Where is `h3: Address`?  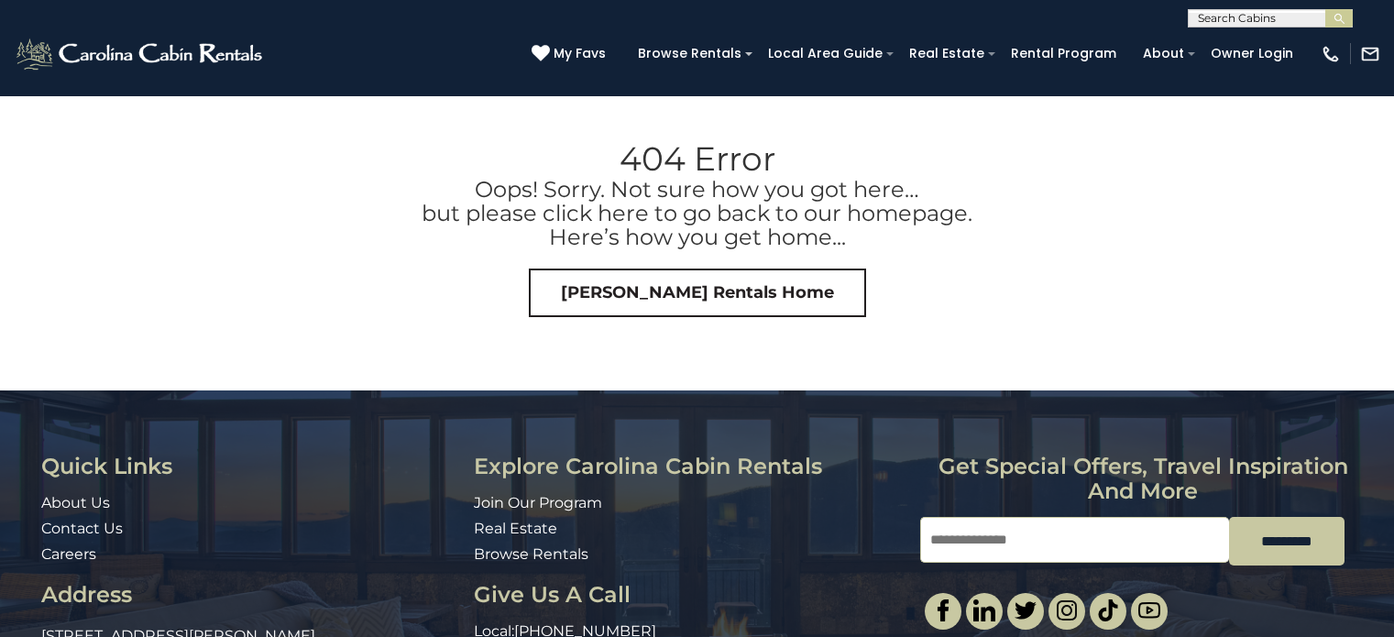
h3: Address is located at coordinates (250, 595).